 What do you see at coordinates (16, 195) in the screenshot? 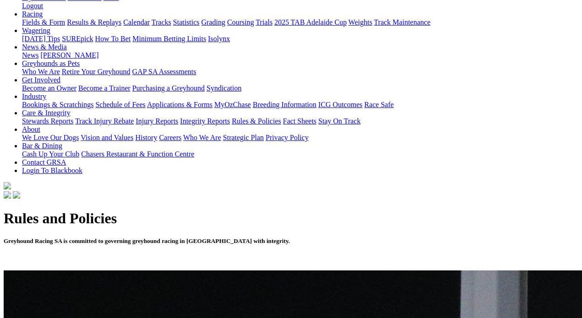
I see `img: twitter.svg` at bounding box center [16, 195].